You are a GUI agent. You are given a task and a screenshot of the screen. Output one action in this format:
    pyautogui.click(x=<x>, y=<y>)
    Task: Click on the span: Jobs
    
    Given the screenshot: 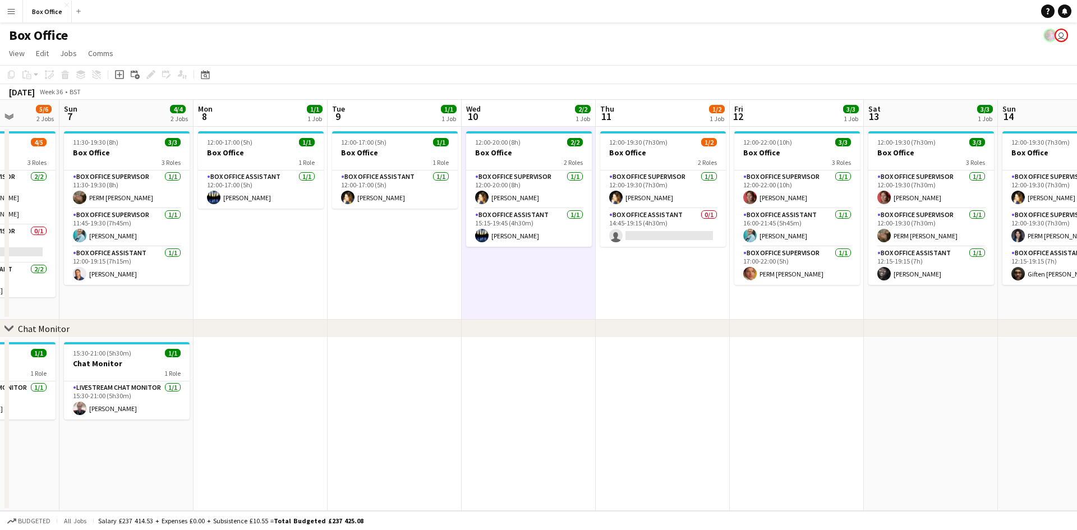 What is the action you would take?
    pyautogui.click(x=68, y=53)
    